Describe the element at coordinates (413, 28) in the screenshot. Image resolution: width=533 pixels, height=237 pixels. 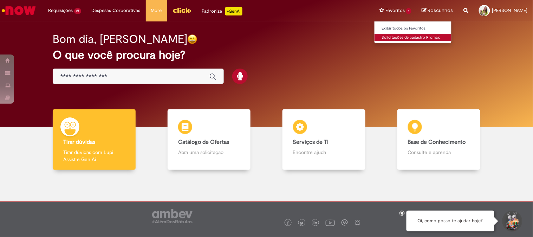
I see `a: Exibir todos os Favoritos` at that location.